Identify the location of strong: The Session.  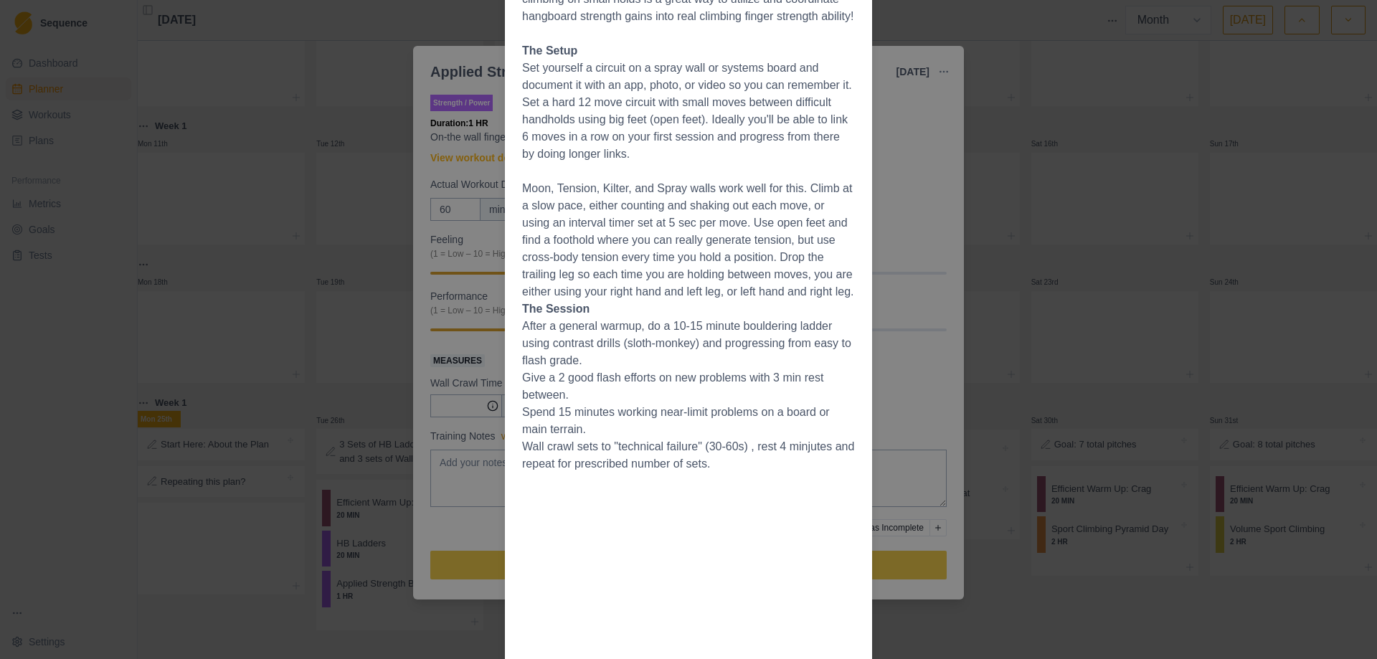
(556, 308).